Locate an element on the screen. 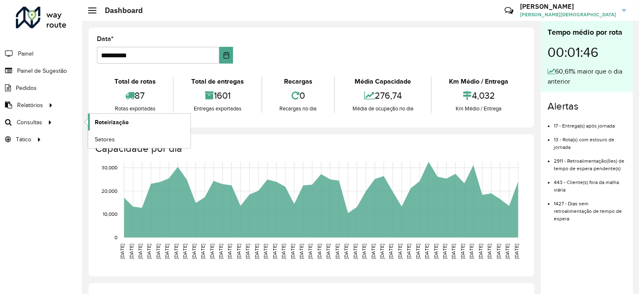 The image size is (639, 294). button: Choose Date is located at coordinates (226, 55).